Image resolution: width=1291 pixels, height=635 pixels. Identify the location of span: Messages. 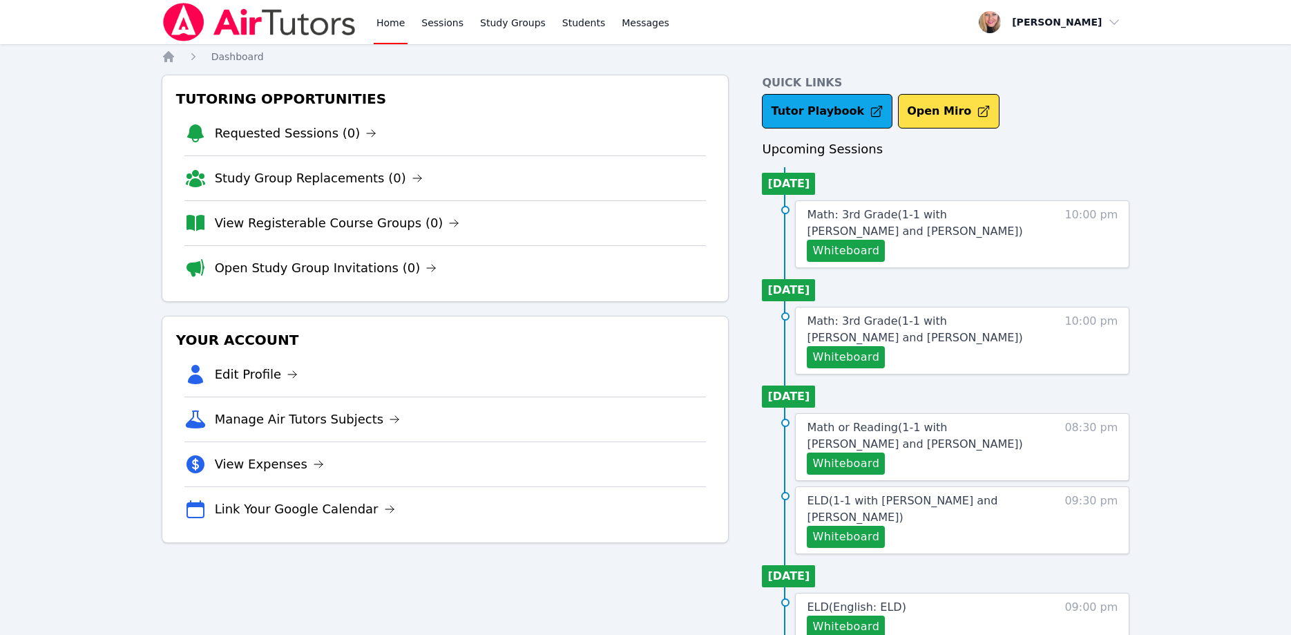
(645, 23).